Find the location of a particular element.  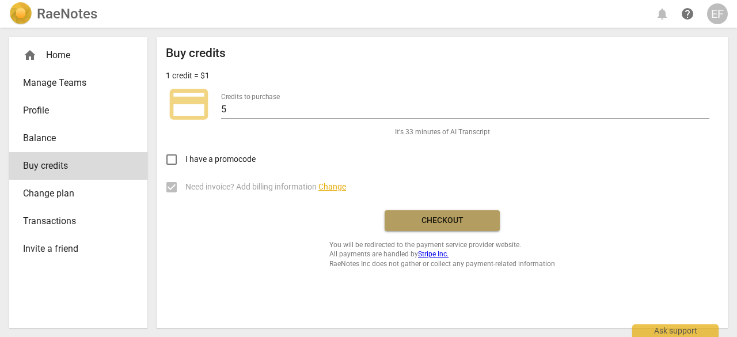

div: Ask support is located at coordinates (676, 331).